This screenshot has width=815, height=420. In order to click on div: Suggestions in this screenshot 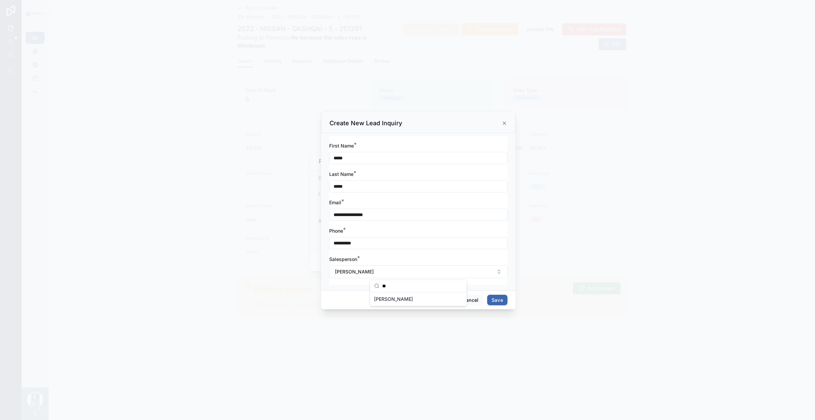, I will do `click(418, 299)`.